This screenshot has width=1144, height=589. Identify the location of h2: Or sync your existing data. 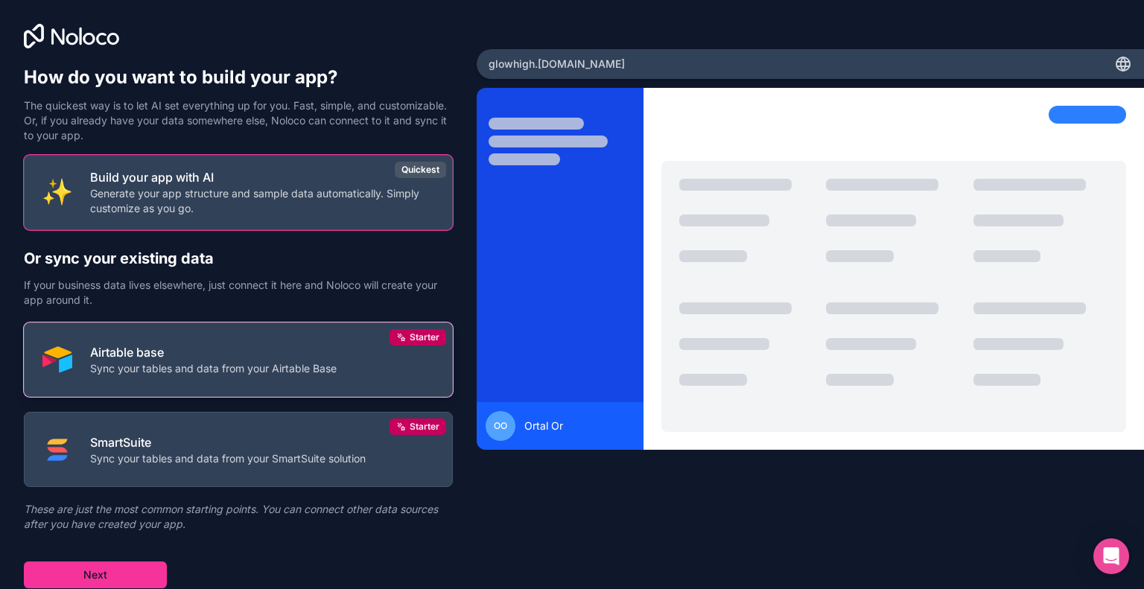
(238, 258).